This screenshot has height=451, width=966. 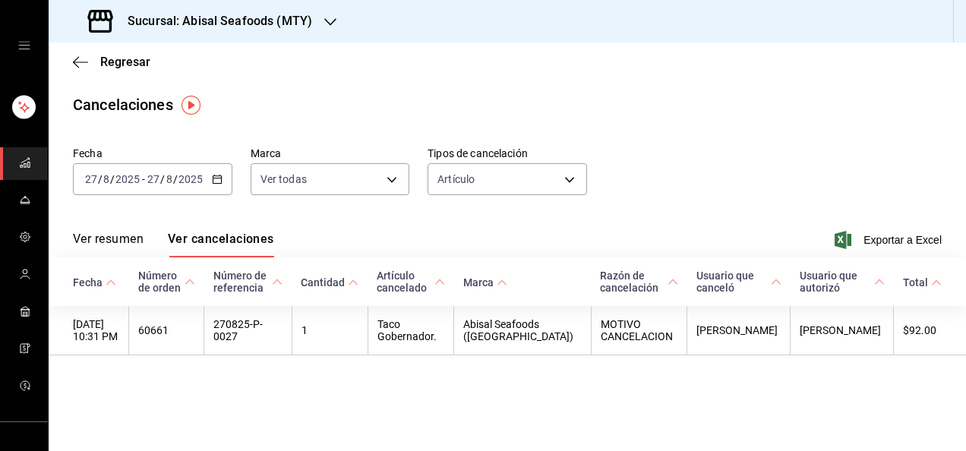 What do you see at coordinates (166, 330) in the screenshot?
I see `th: 60661` at bounding box center [166, 330].